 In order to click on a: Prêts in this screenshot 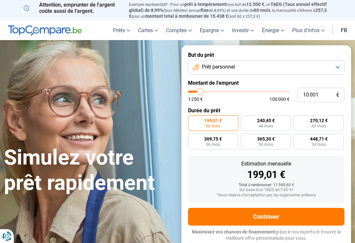, I will do `click(122, 30)`.